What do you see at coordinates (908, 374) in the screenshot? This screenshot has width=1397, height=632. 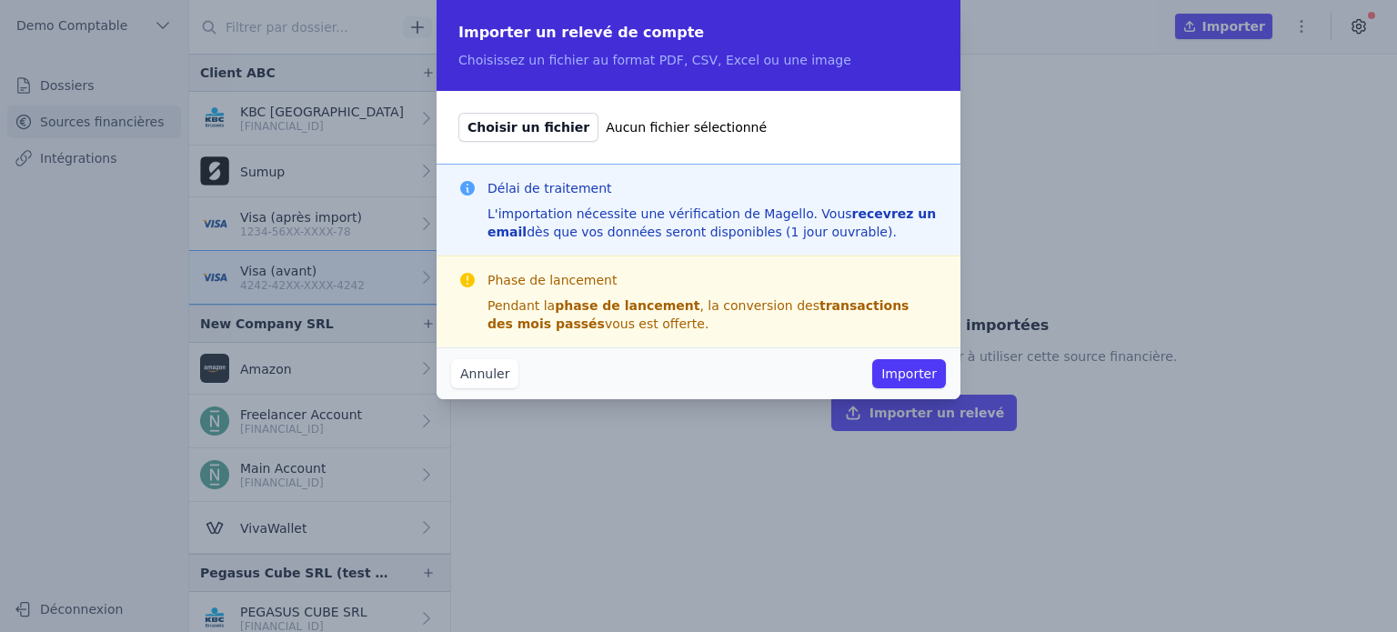 I see `button: Importer` at bounding box center [908, 374].